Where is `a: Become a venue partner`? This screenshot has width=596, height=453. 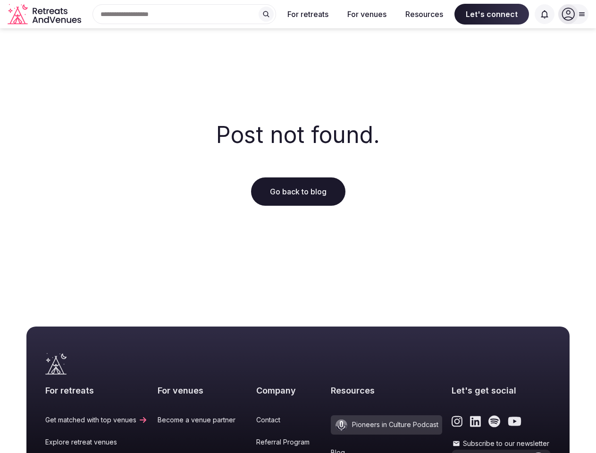
a: Become a venue partner is located at coordinates (202, 420).